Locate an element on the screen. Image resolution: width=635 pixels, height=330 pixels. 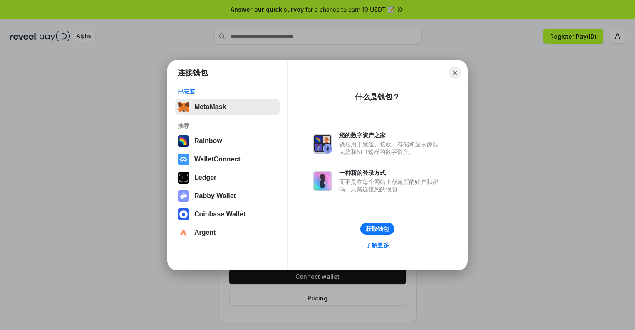
div: WalletConnect is located at coordinates (217, 159).